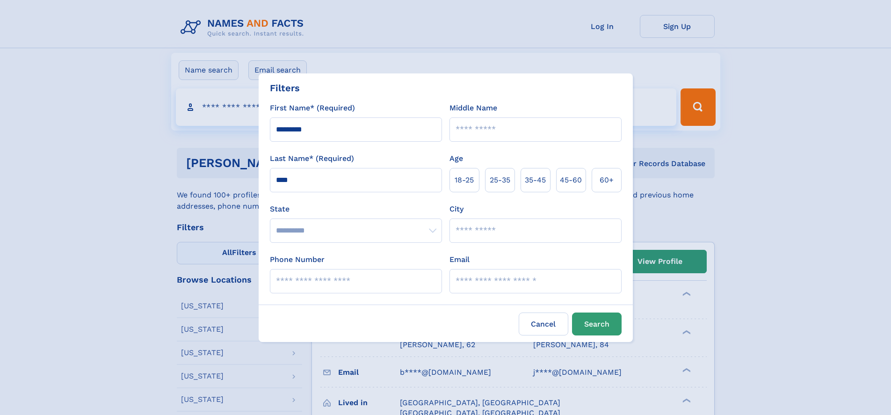 This screenshot has height=415, width=891. What do you see at coordinates (535, 180) in the screenshot?
I see `span: 35‑45` at bounding box center [535, 180].